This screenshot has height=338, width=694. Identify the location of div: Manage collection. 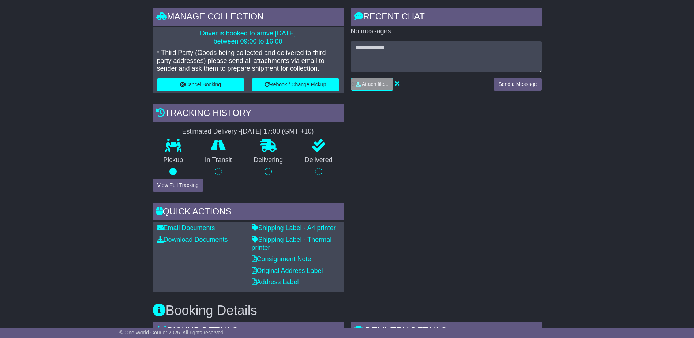
(248, 18).